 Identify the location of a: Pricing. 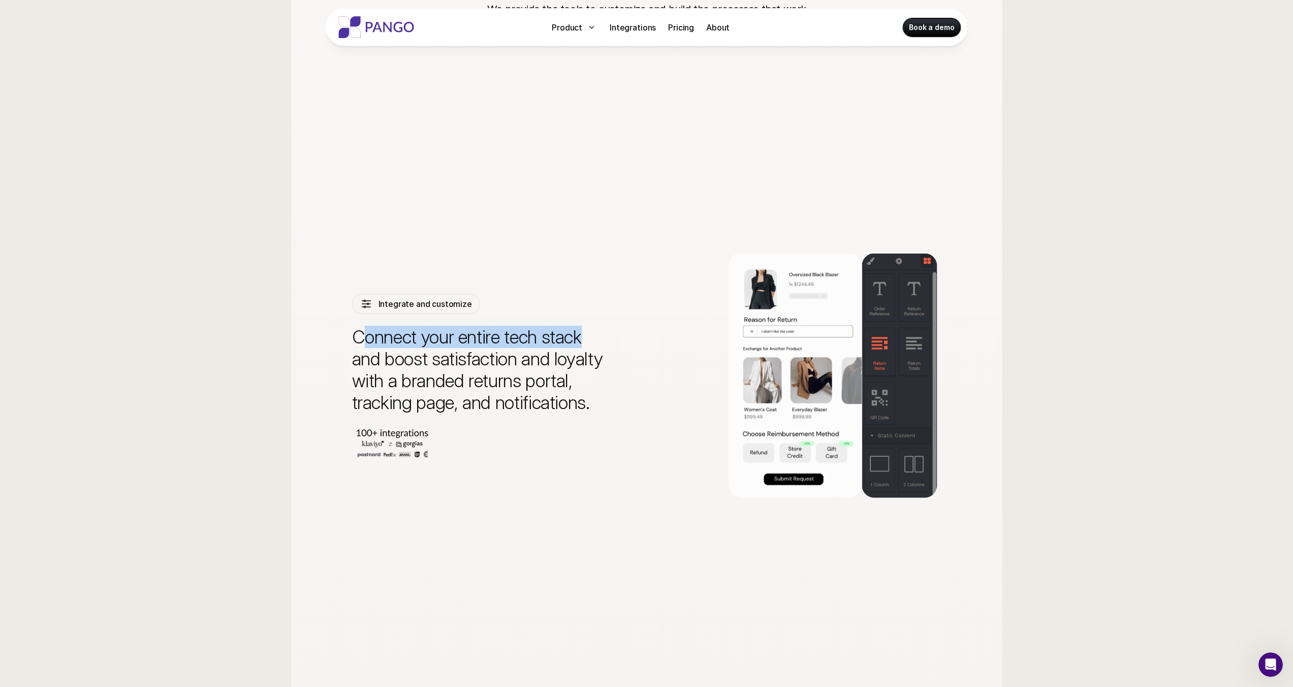
(681, 27).